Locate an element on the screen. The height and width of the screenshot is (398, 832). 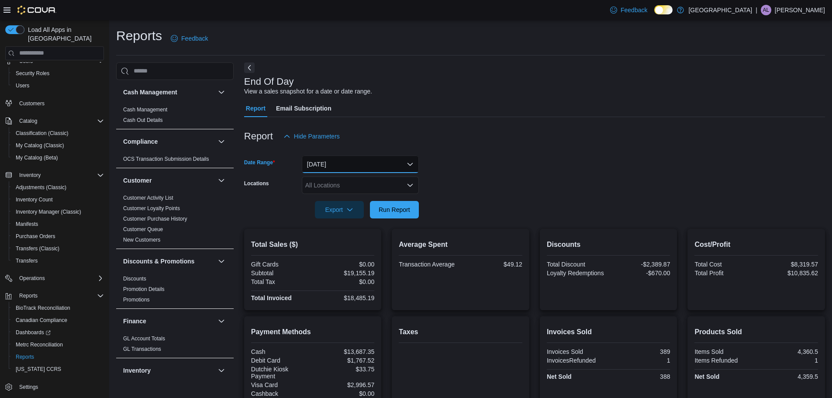
span: Promotion Details is located at coordinates (144, 289).